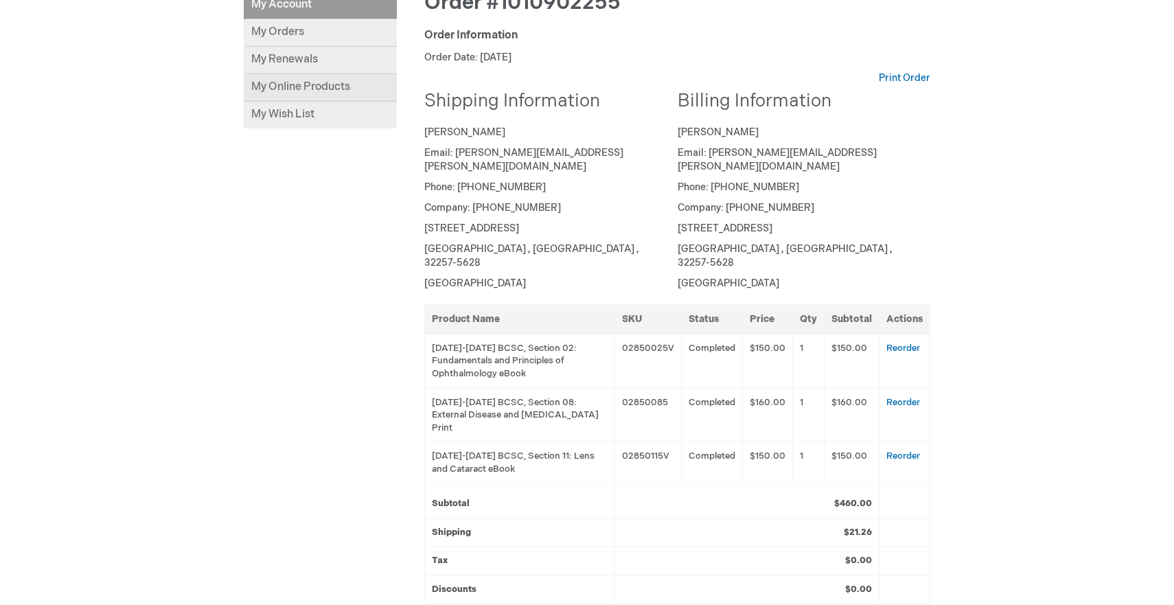 The image size is (1174, 605). What do you see at coordinates (853, 503) in the screenshot?
I see `strong: $460.00` at bounding box center [853, 503].